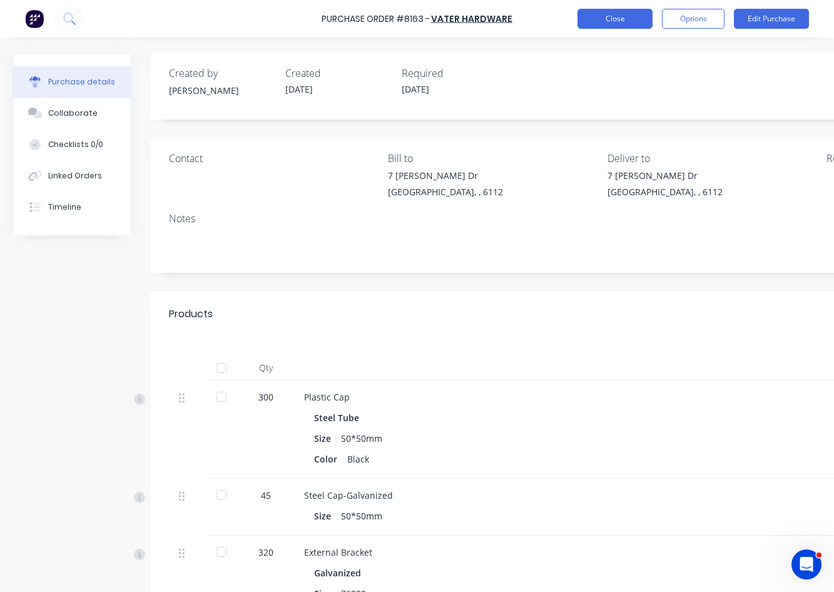  I want to click on div: Black, so click(358, 459).